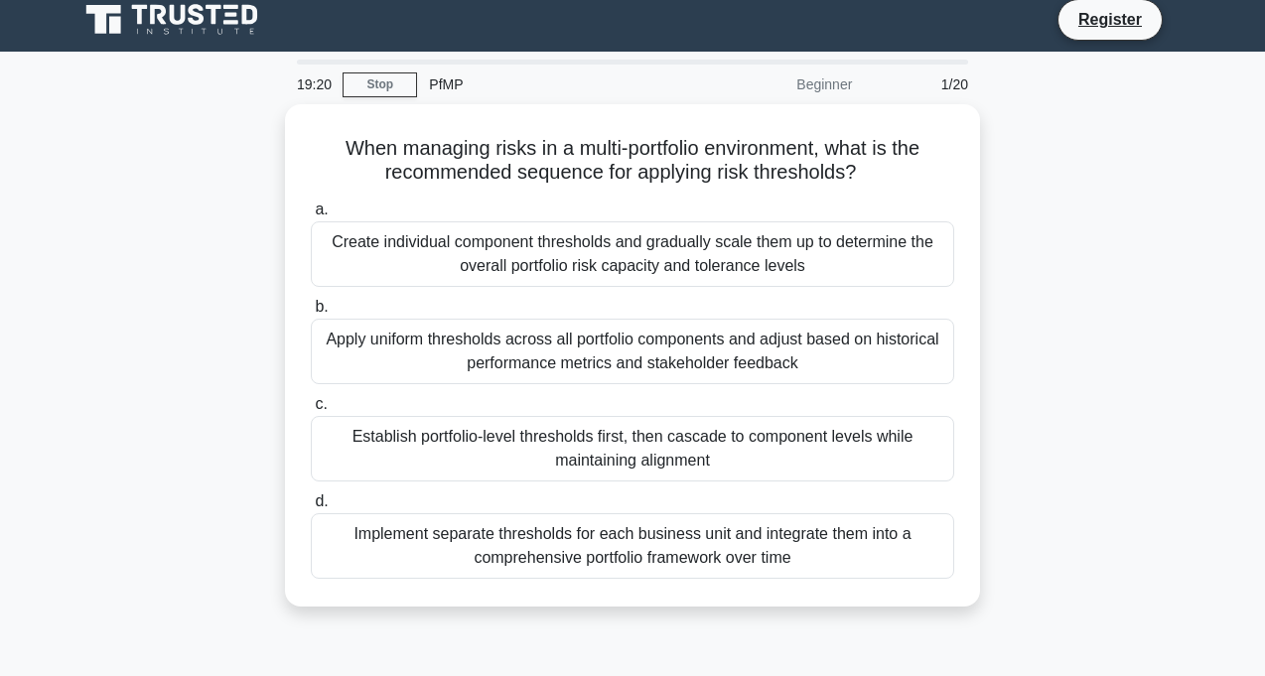 This screenshot has height=676, width=1265. What do you see at coordinates (632, 254) in the screenshot?
I see `div: Create individual component thresholds and gradually scale them up to determine the overall portf...` at bounding box center [632, 254].